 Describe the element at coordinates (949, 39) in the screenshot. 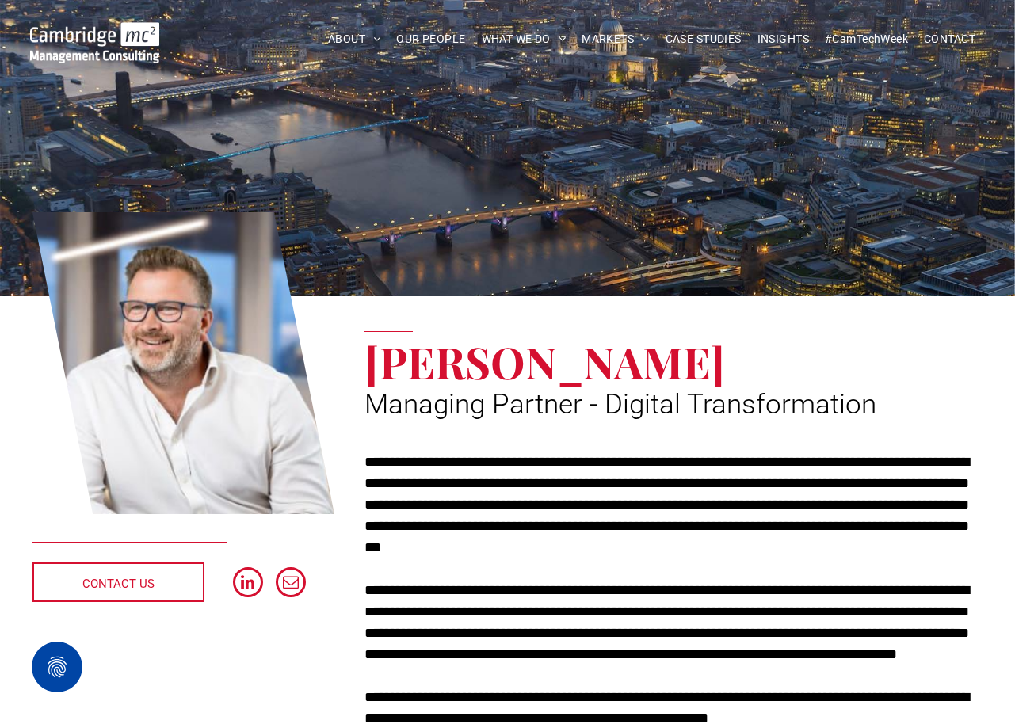

I see `a: CONTACT` at that location.